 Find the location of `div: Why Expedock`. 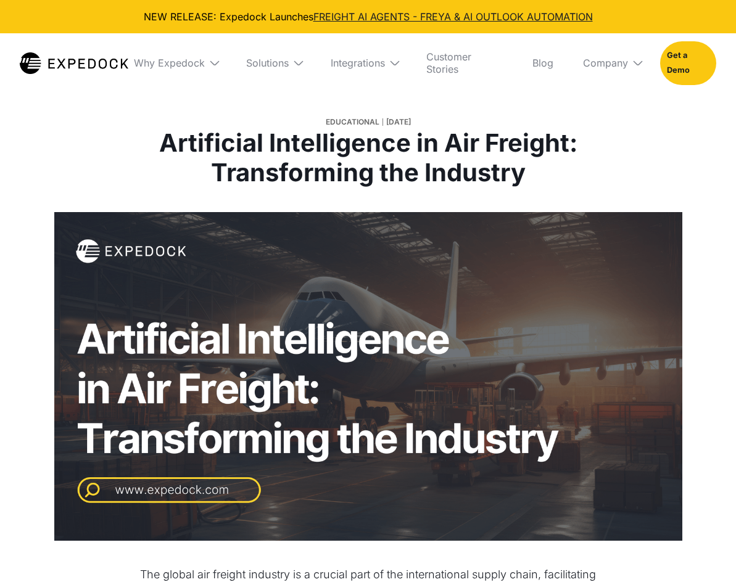

div: Why Expedock is located at coordinates (169, 63).